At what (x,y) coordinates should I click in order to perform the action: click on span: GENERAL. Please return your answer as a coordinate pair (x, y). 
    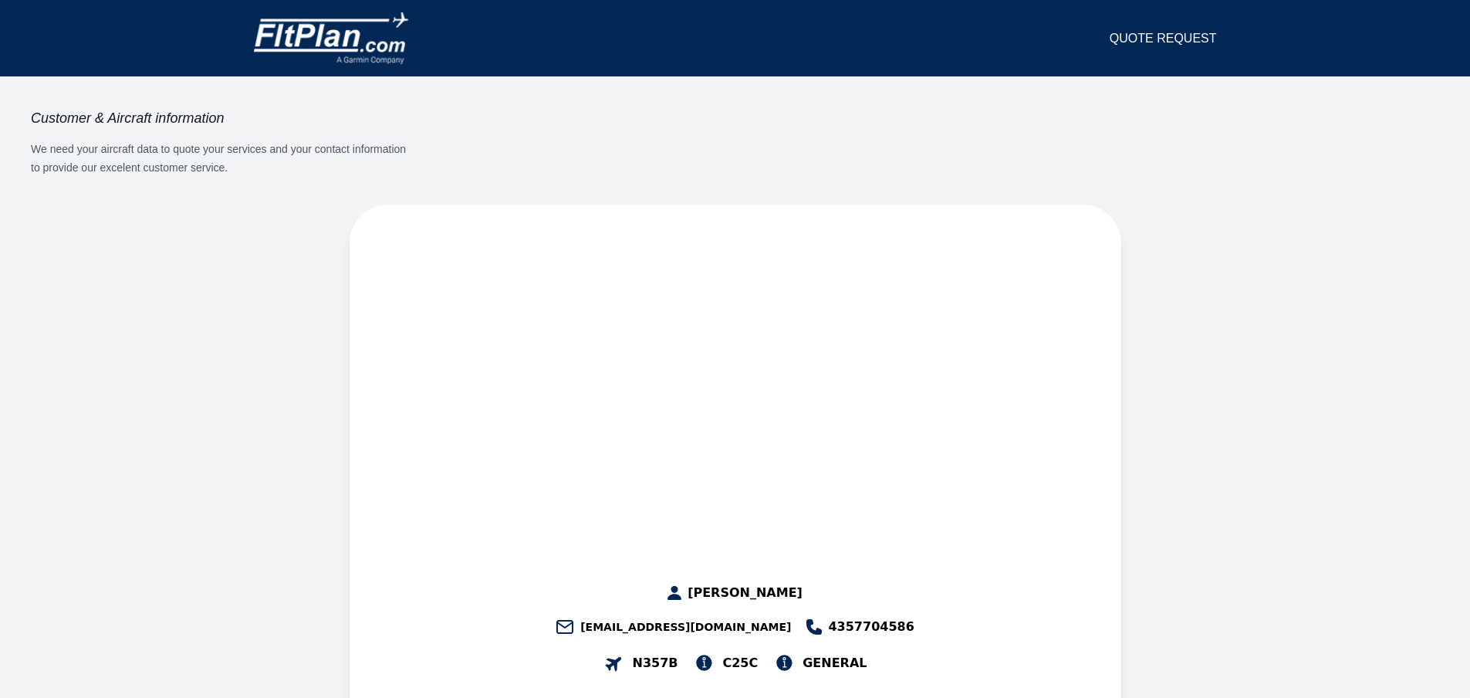
    Looking at the image, I should click on (834, 663).